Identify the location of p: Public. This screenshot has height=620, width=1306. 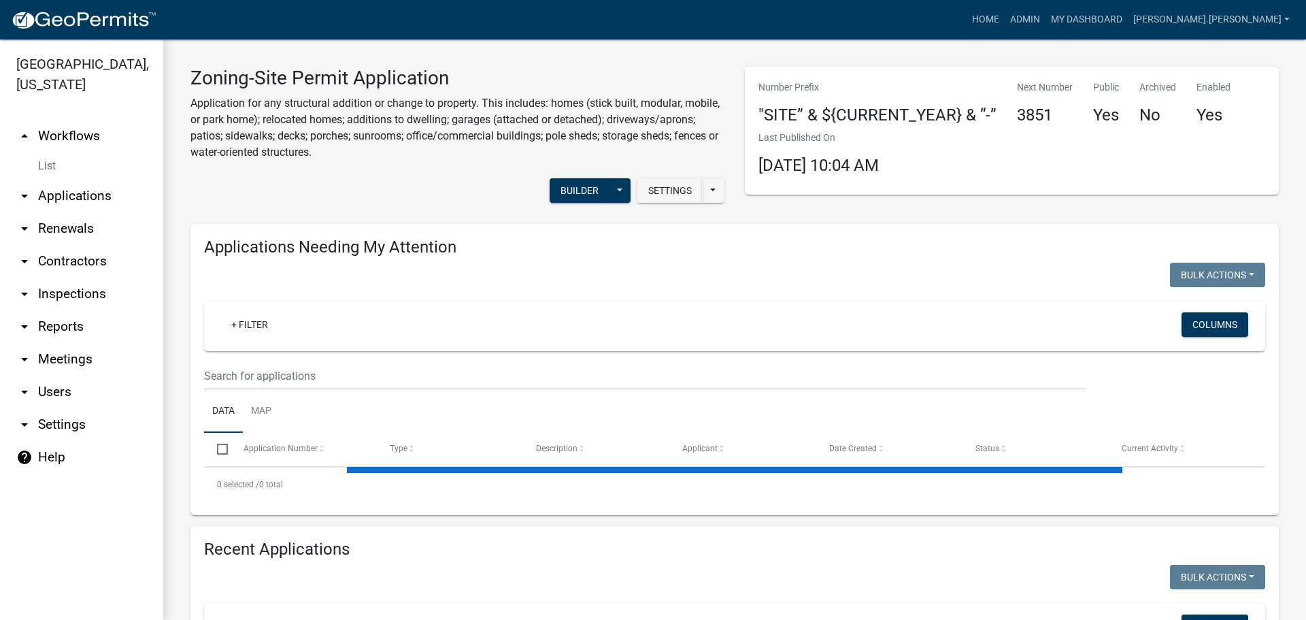
(1106, 87).